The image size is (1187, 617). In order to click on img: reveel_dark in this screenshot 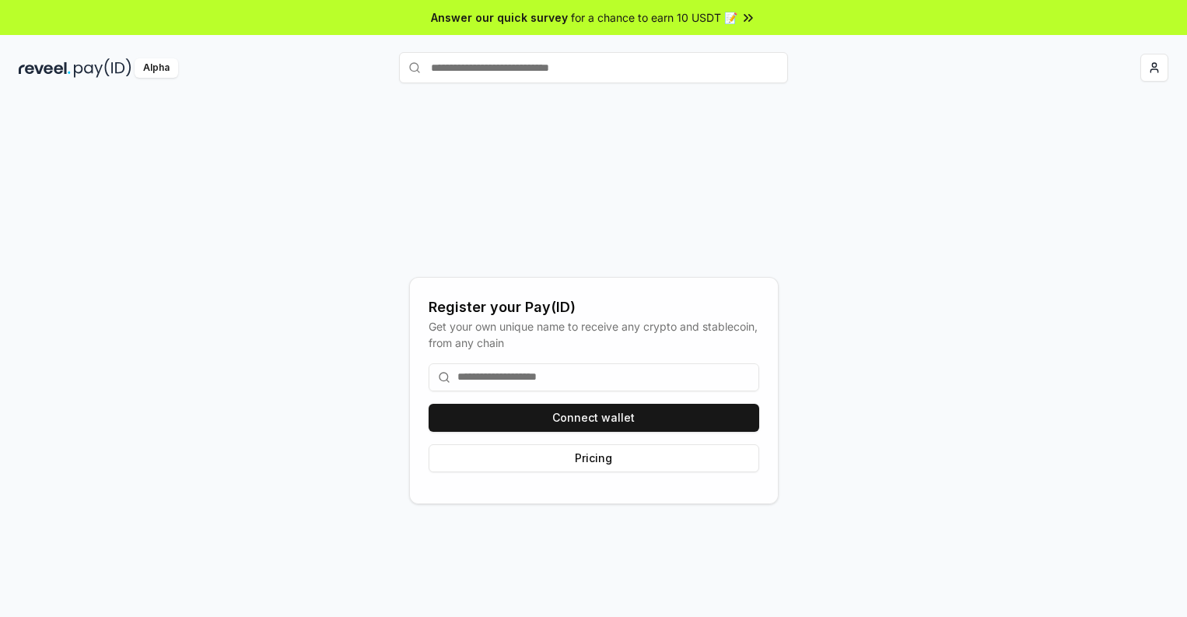, I will do `click(44, 68)`.